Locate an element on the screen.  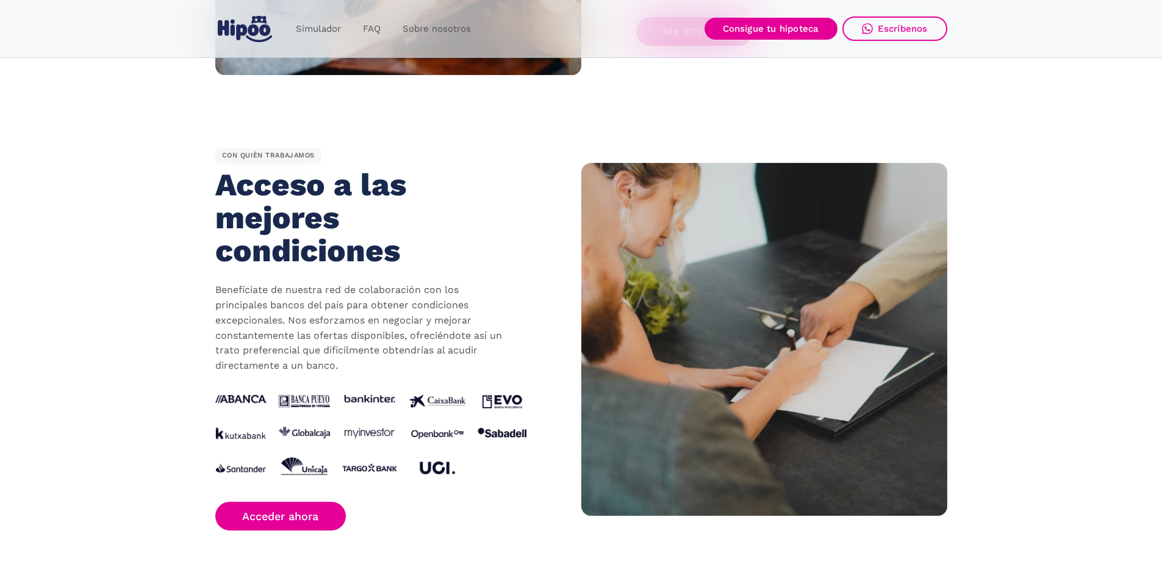
div: CON QUIÉN TRABAJAMOS is located at coordinates (268, 156).